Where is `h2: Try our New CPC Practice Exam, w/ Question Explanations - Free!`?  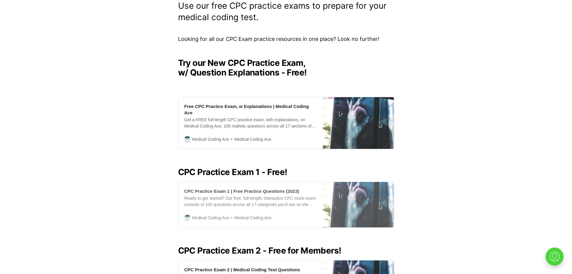
h2: Try our New CPC Practice Exam, w/ Question Explanations - Free! is located at coordinates (286, 68).